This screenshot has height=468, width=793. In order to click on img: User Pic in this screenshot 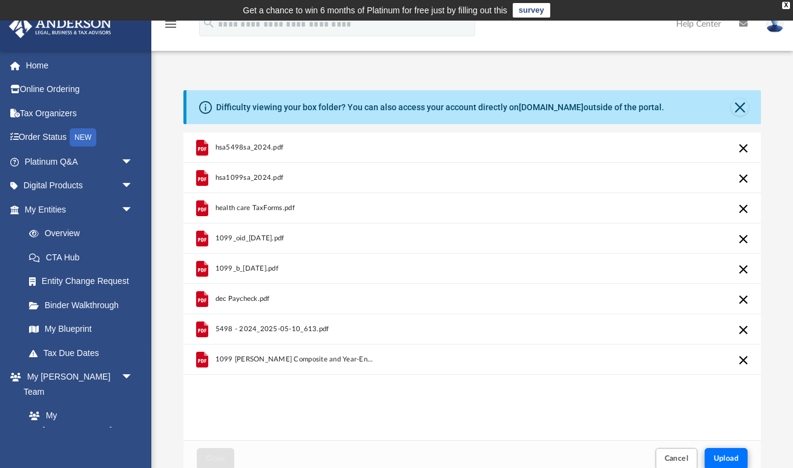, I will do `click(775, 24)`.